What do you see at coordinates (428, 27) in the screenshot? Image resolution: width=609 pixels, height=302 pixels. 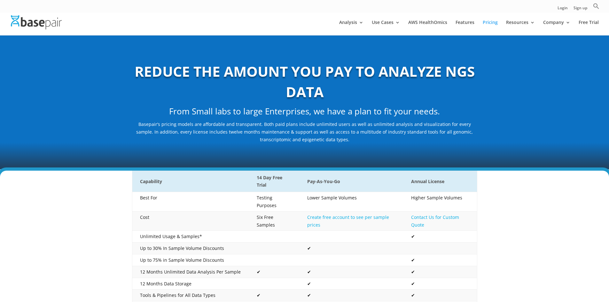 I see `a: AWS HealthOmics` at bounding box center [428, 27].